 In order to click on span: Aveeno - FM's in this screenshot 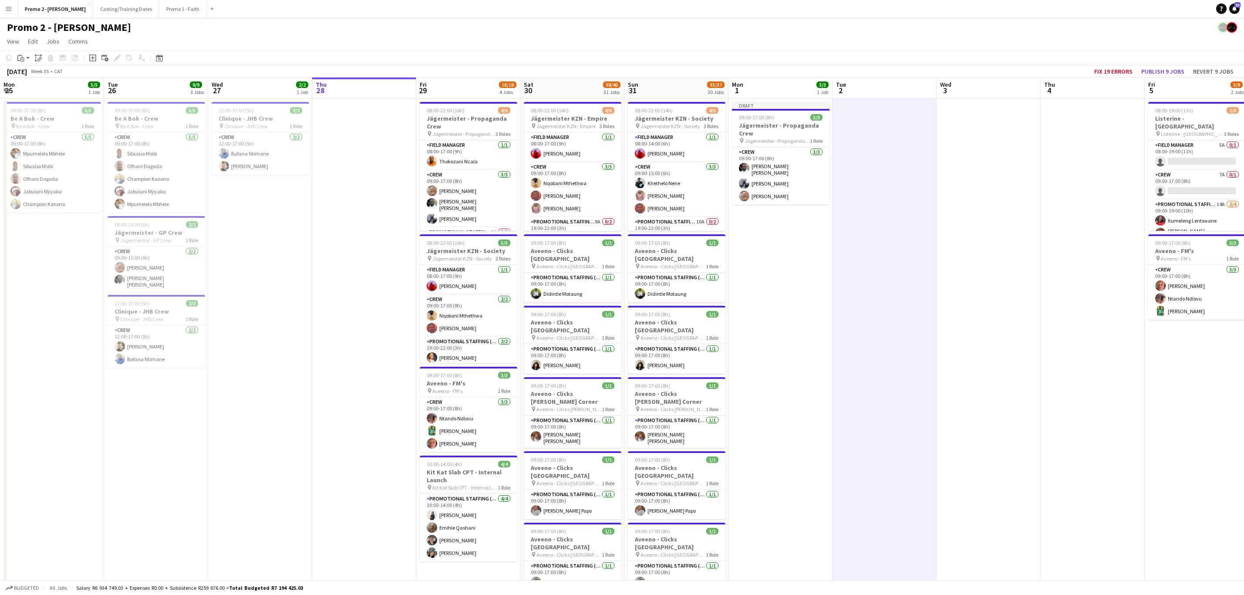, I will do `click(447, 391)`.